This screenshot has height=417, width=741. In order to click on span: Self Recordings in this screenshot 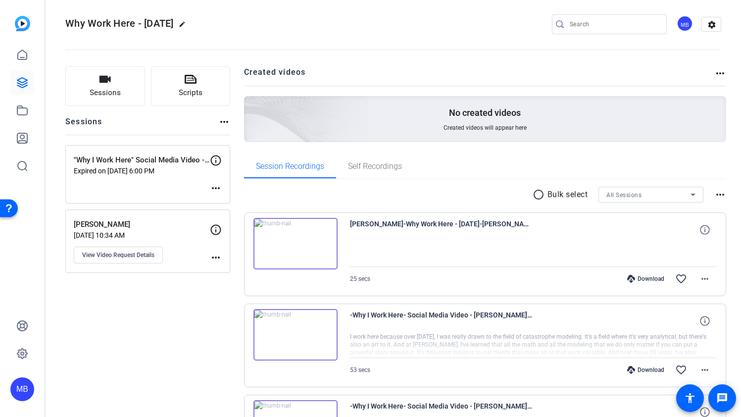, I will do `click(375, 166)`.